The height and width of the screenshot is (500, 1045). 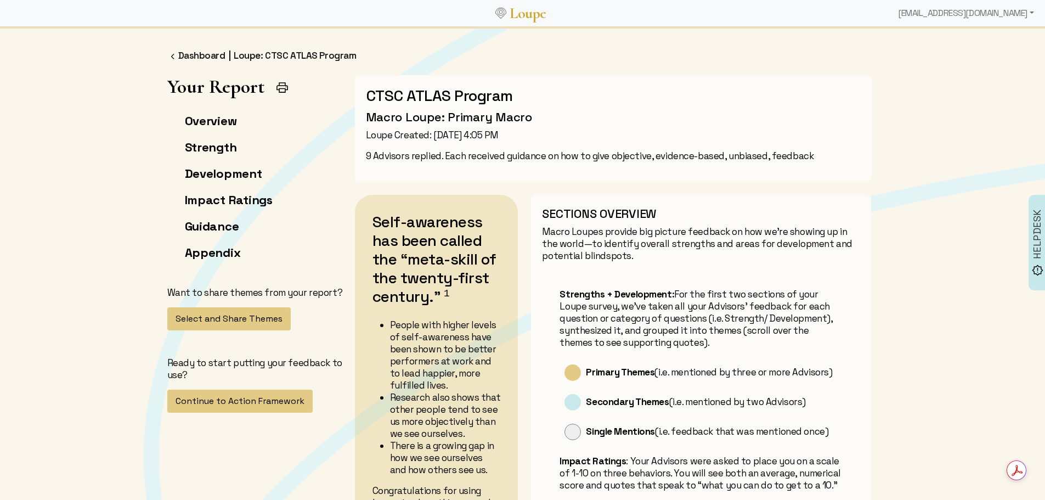 I want to click on li: People with higher levels of self-awareness have been shown to be better performers at work and t..., so click(x=445, y=355).